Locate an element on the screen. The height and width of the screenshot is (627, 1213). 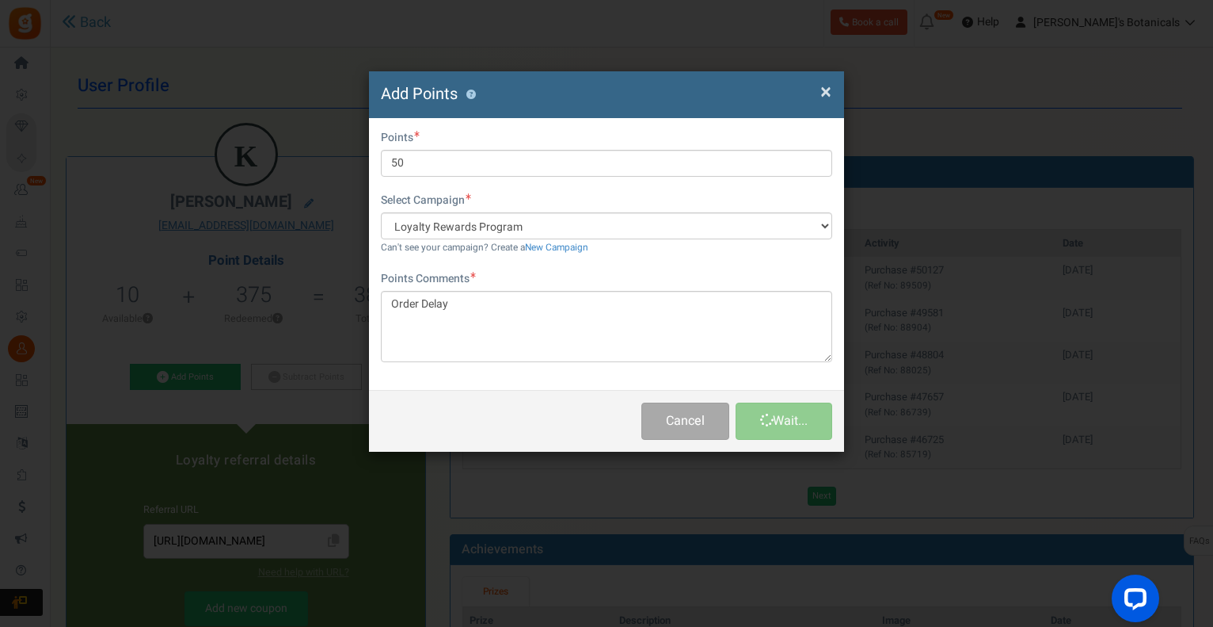
label: Select Campaign is located at coordinates (426, 200).